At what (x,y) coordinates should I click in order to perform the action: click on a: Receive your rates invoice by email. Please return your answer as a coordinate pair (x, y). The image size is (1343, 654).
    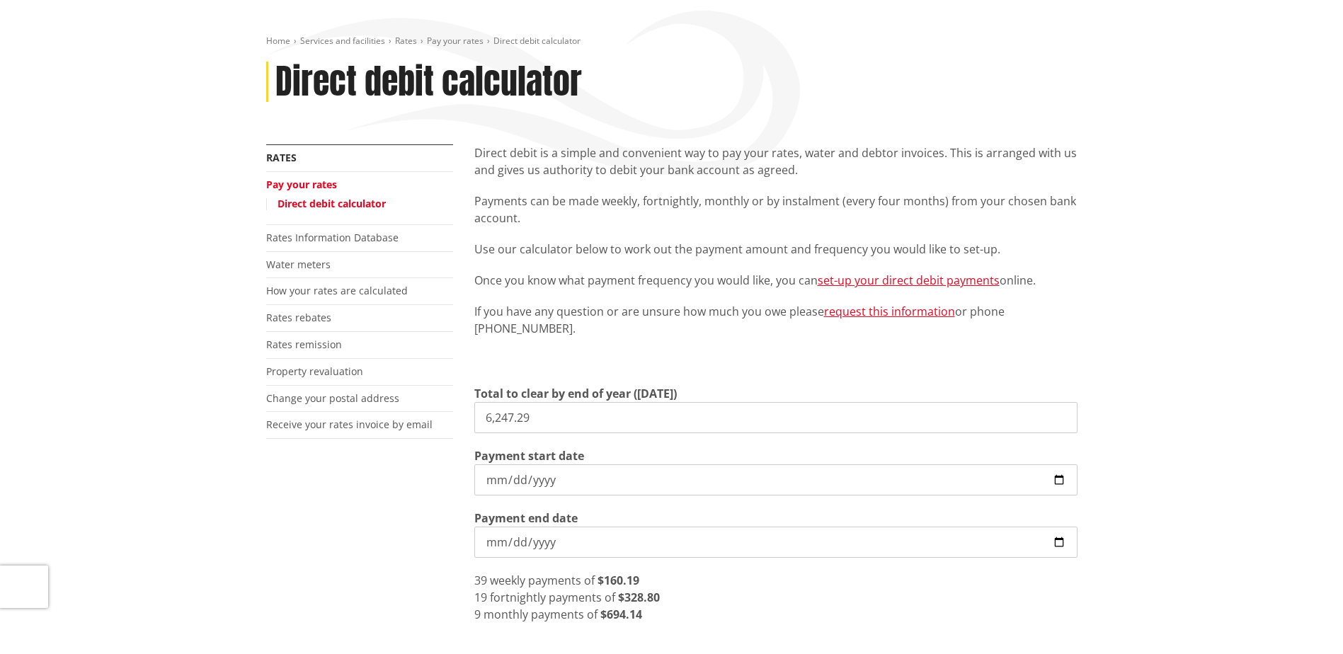
    Looking at the image, I should click on (349, 424).